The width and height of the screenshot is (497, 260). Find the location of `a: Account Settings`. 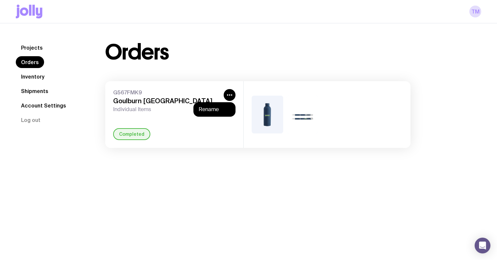

a: Account Settings is located at coordinates (43, 106).